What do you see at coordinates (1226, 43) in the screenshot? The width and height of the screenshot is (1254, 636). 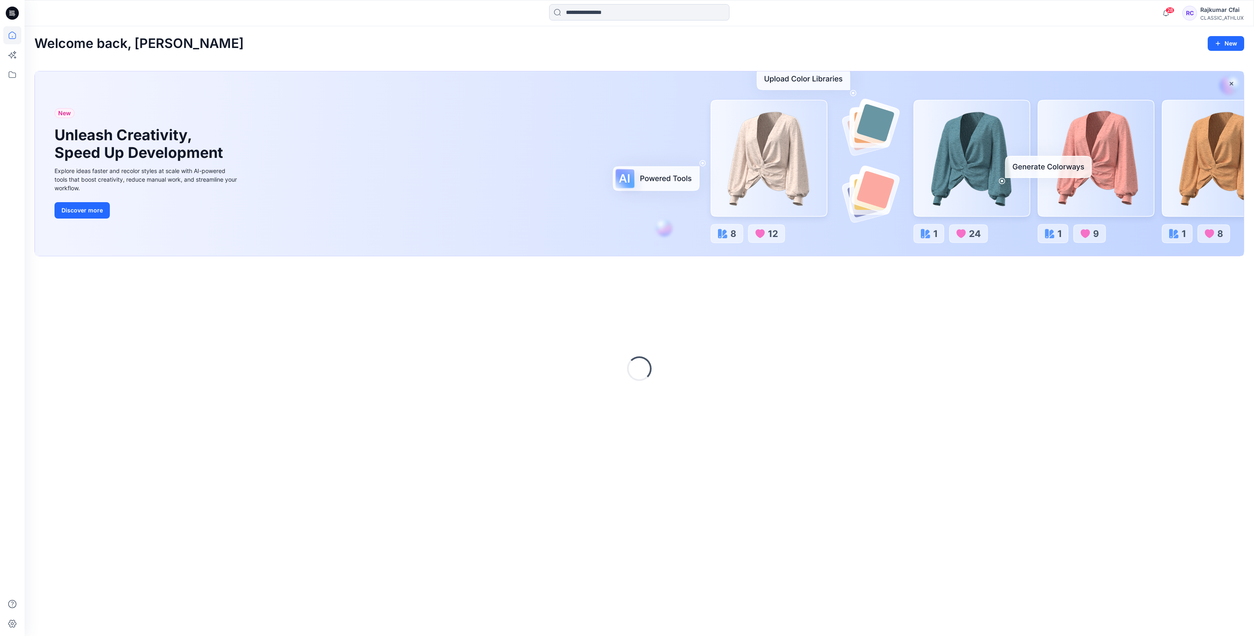 I see `button: New` at bounding box center [1226, 43].